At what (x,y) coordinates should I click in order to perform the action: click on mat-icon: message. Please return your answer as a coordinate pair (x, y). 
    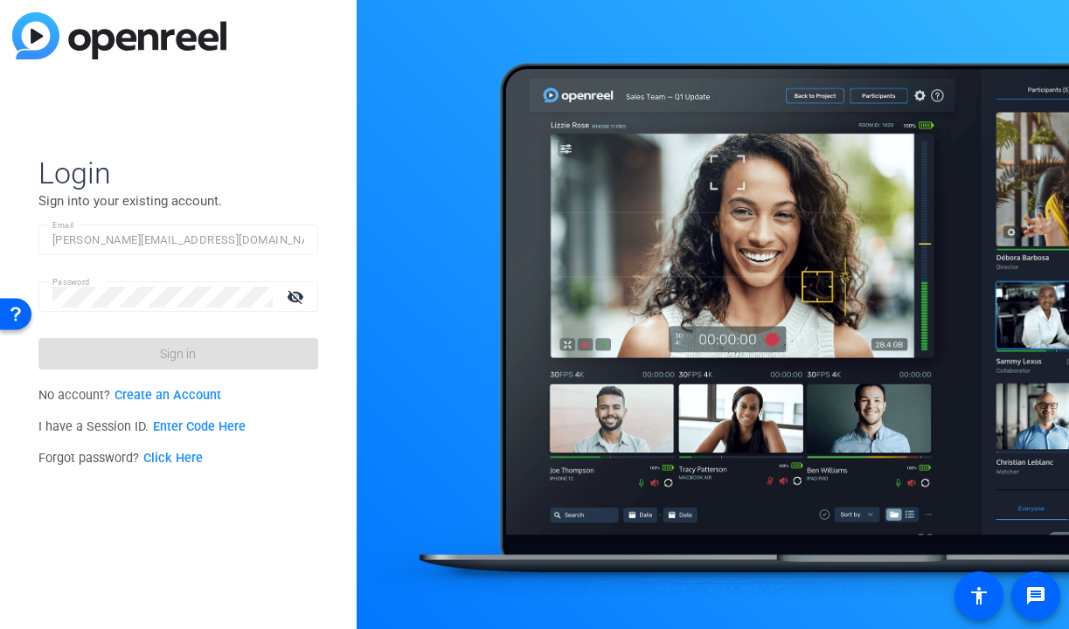
    Looking at the image, I should click on (1036, 596).